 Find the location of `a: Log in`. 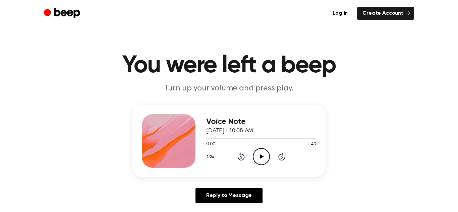

a: Log in is located at coordinates (340, 13).